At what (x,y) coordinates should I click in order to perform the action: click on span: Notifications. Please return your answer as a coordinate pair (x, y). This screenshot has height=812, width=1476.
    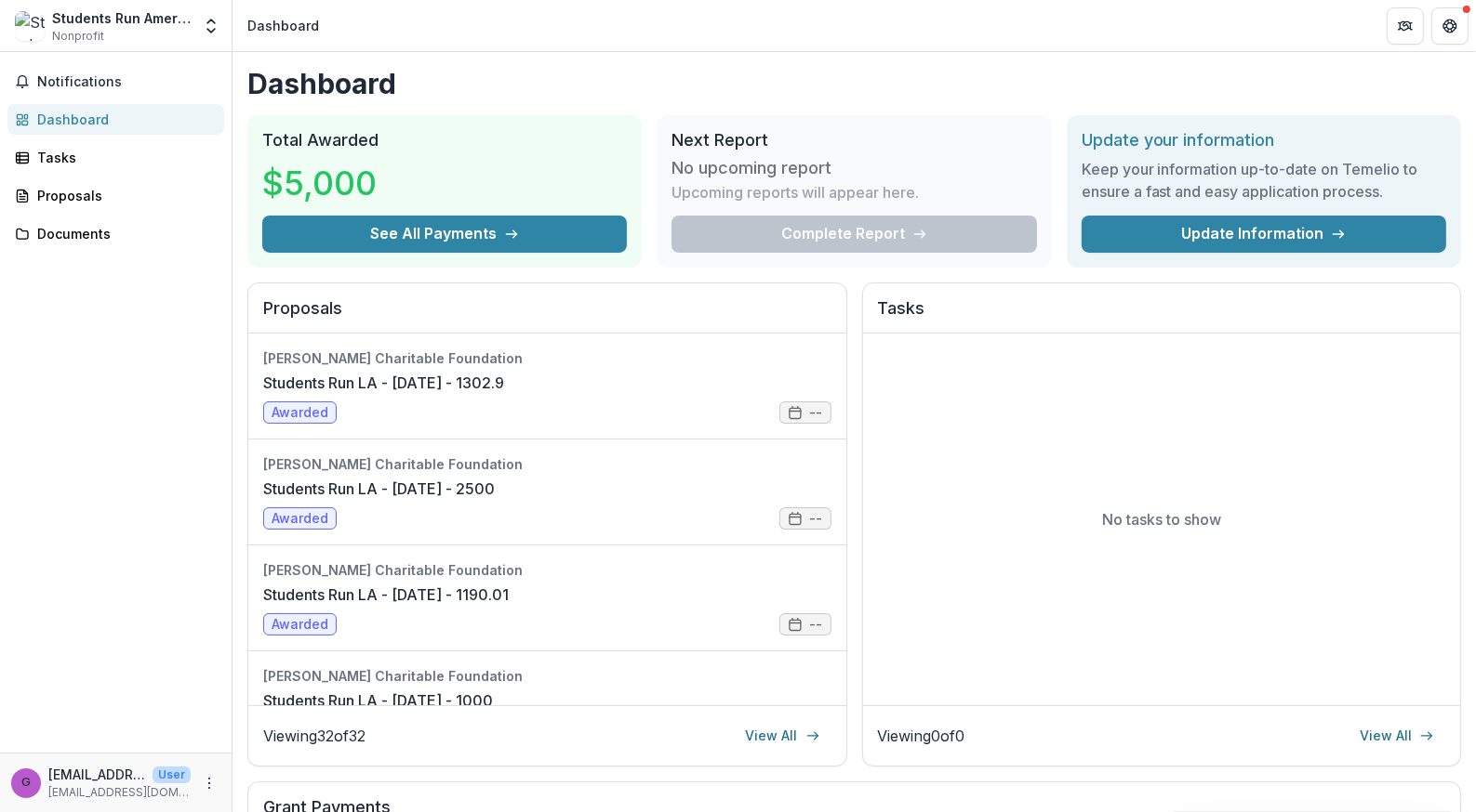
    Looking at the image, I should click on (126, 82).